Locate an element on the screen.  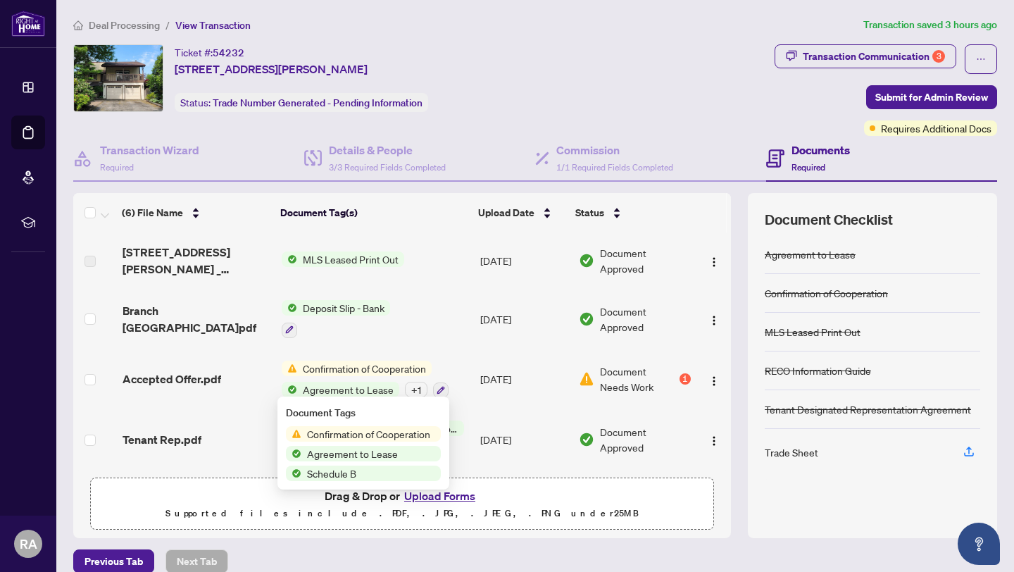
span: 54232 is located at coordinates (228, 53).